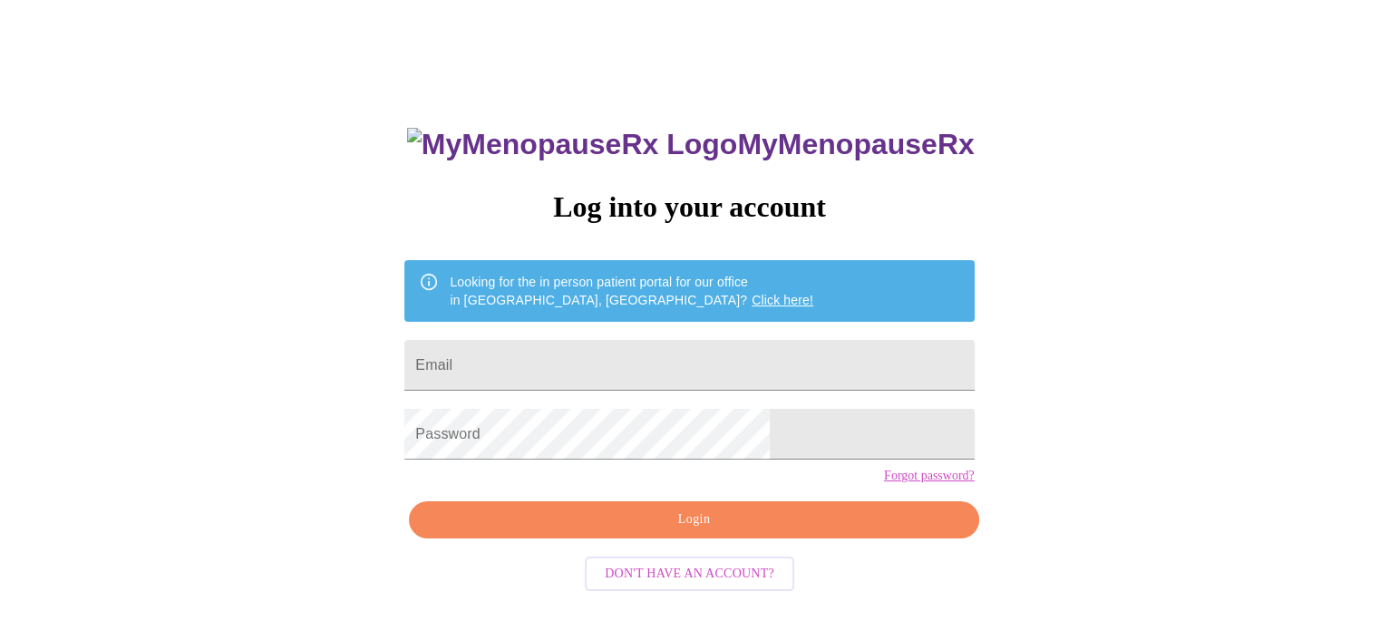  What do you see at coordinates (572, 144) in the screenshot?
I see `img: MyMenopauseRx Logo` at bounding box center [572, 144].